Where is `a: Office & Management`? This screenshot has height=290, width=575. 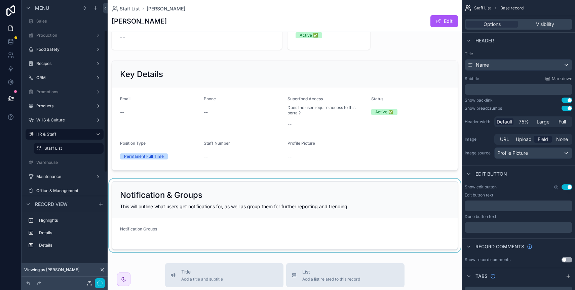 a: Office & Management is located at coordinates (65, 191).